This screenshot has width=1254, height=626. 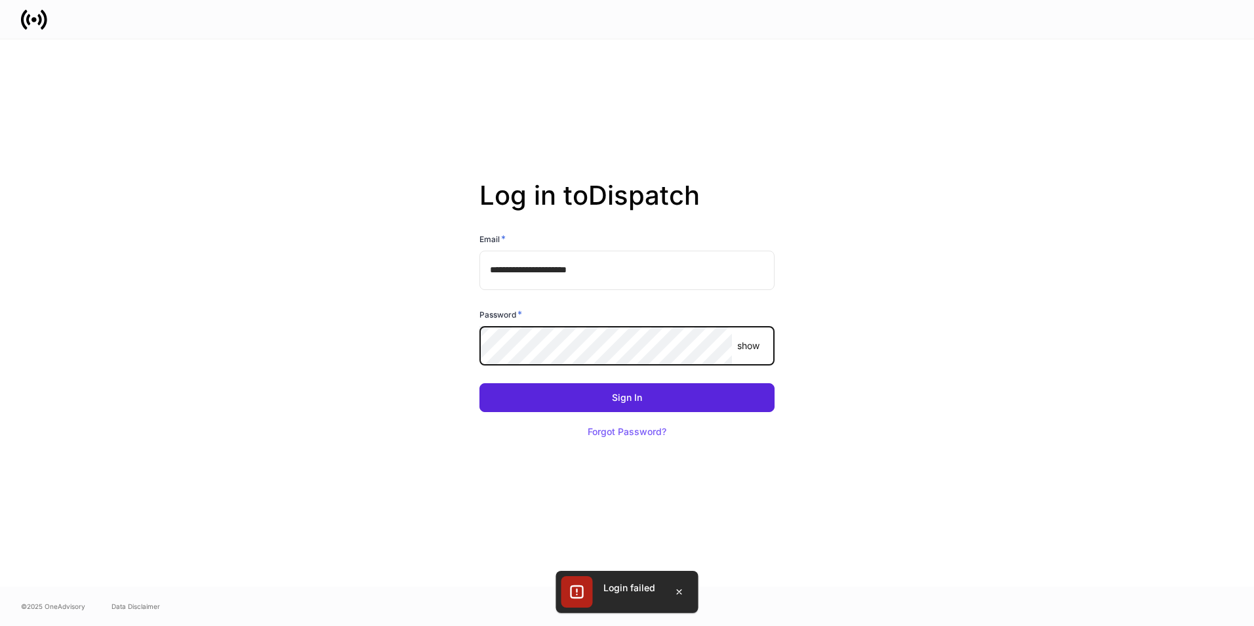 What do you see at coordinates (493, 239) in the screenshot?
I see `h6: Email` at bounding box center [493, 239].